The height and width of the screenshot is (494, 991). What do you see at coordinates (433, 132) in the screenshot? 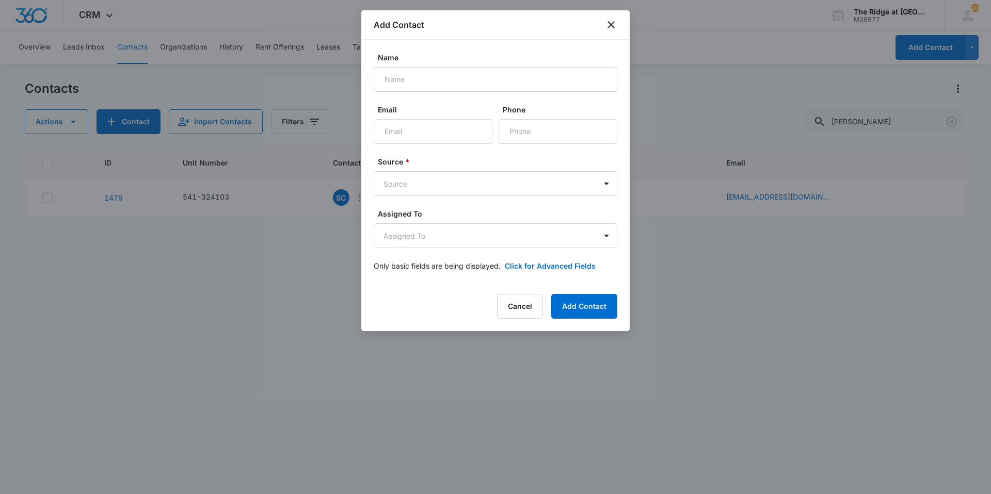
I see `input: Email` at bounding box center [433, 132].